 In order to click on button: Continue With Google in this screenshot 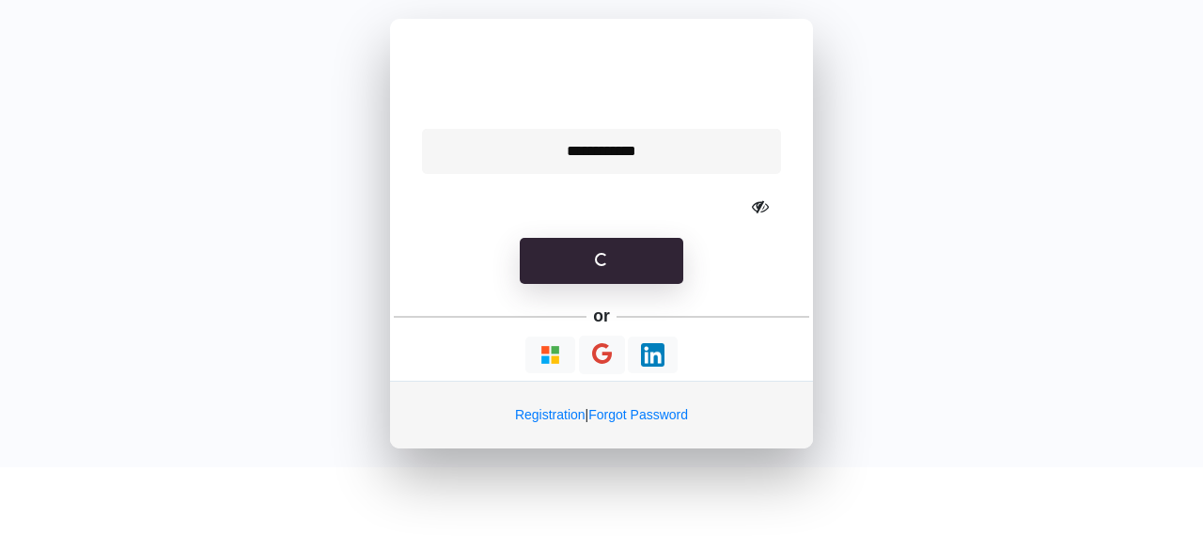, I will do `click(601, 354)`.